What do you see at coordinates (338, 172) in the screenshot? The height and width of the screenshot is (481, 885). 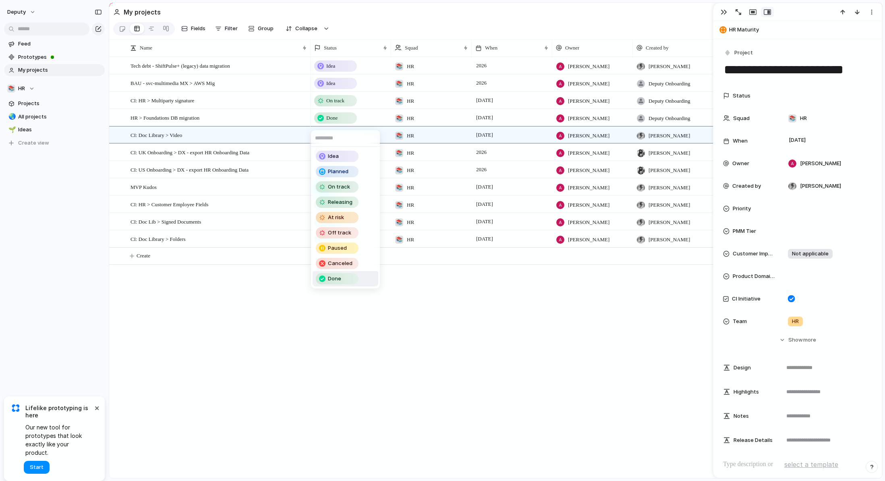 I see `span: Planned` at bounding box center [338, 172].